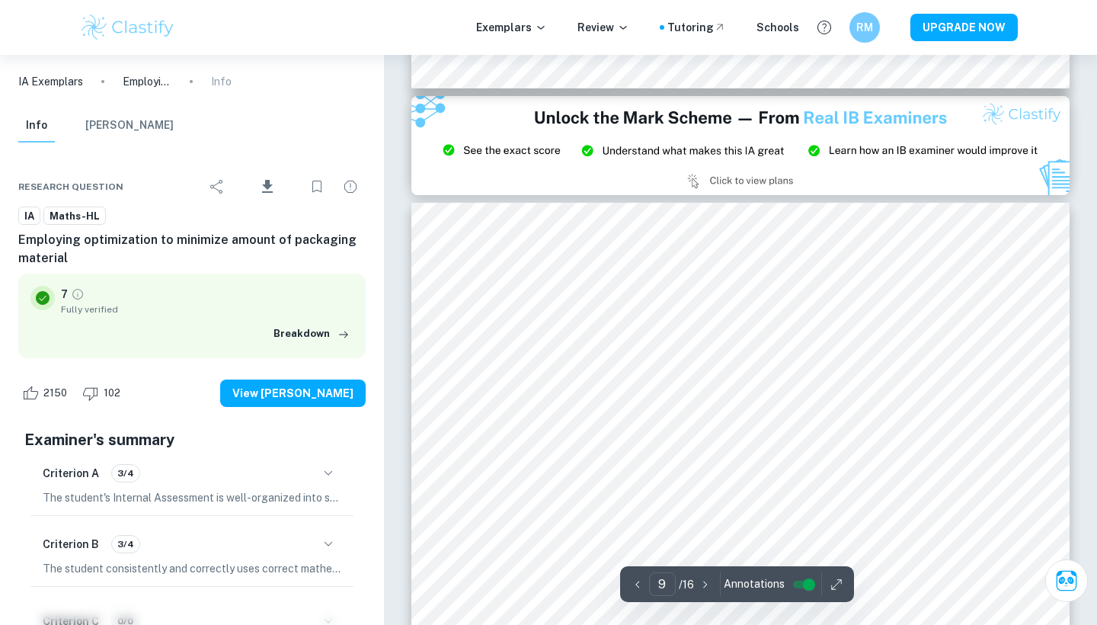 This screenshot has width=1097, height=625. Describe the element at coordinates (192, 497) in the screenshot. I see `p: The student's Internal Assessment is well-organized into sections, with clear subdivision of the ...` at that location.